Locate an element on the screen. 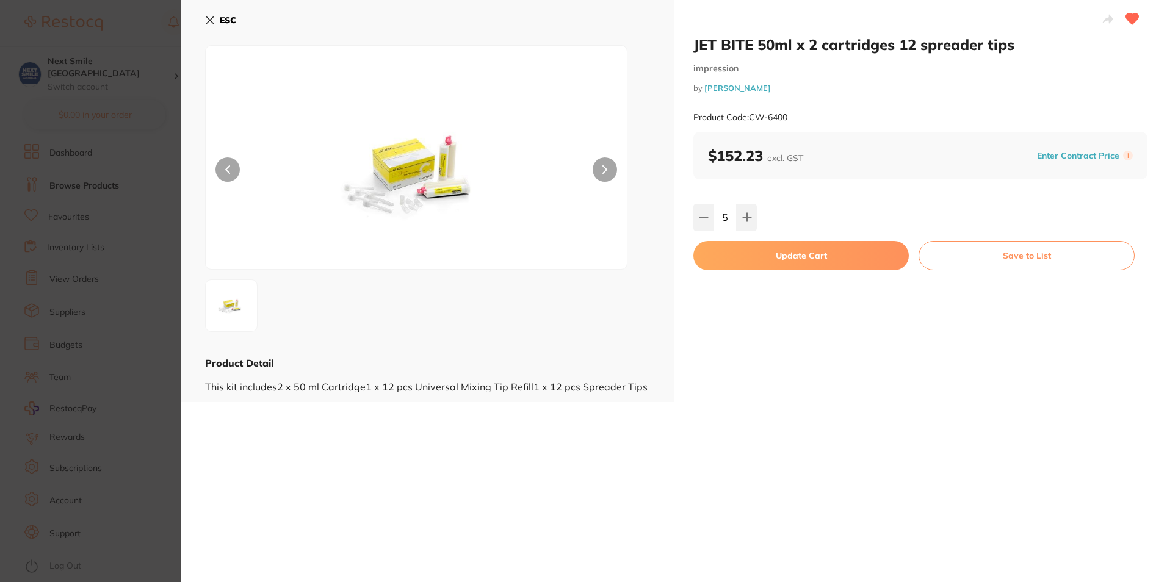 Image resolution: width=1167 pixels, height=582 pixels. button: ESC is located at coordinates (220, 20).